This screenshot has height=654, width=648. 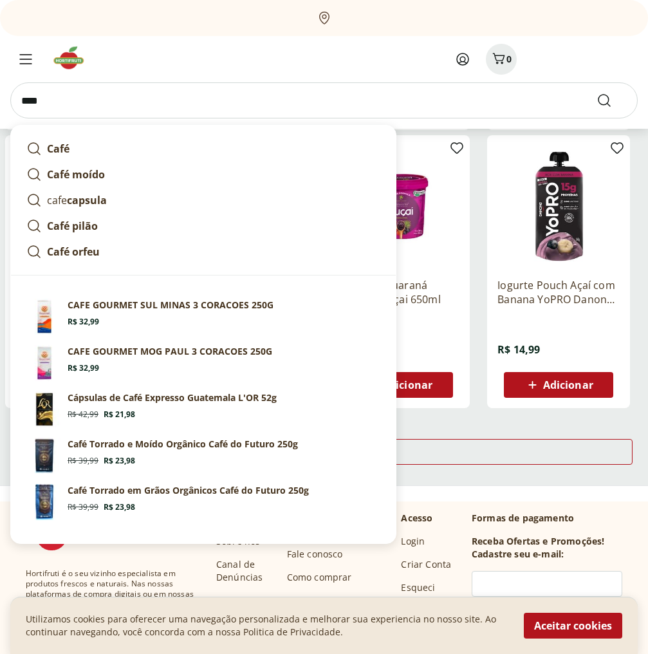 What do you see at coordinates (324, 100) in the screenshot?
I see `input: search` at bounding box center [324, 100].